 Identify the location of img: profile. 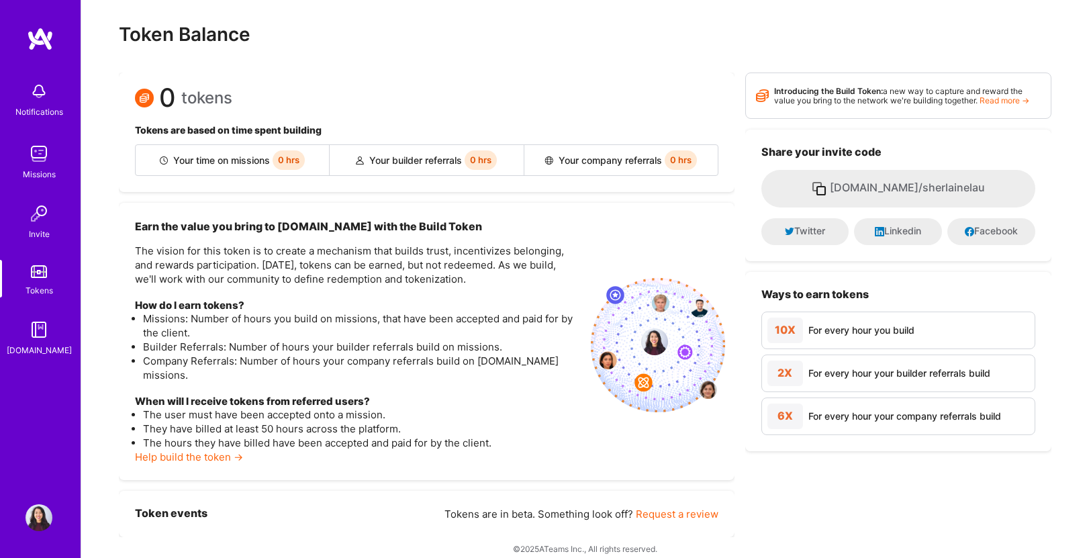
(655, 342).